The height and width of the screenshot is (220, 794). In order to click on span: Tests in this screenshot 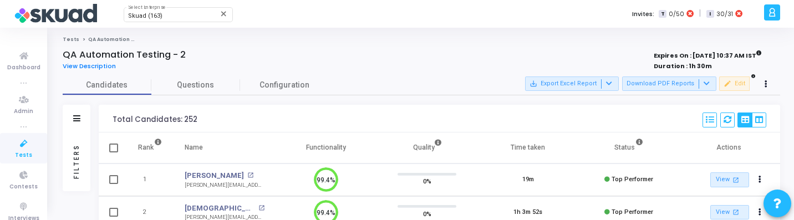, I will do `click(23, 155)`.